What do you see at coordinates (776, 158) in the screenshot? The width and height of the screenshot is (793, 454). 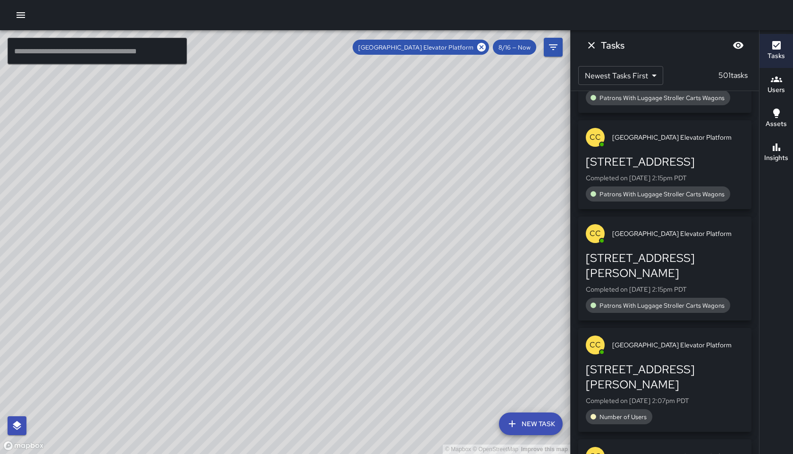 I see `h6: Insights` at bounding box center [776, 158].